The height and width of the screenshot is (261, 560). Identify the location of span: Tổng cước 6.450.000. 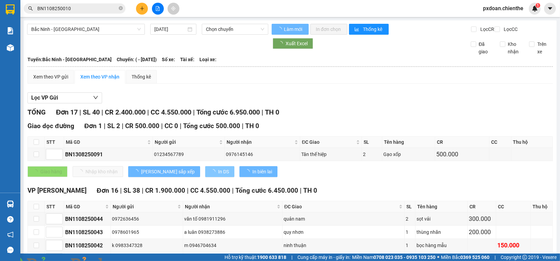
(267, 190).